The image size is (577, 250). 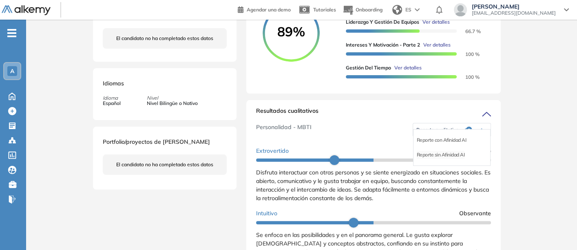 I want to click on img: world, so click(x=397, y=10).